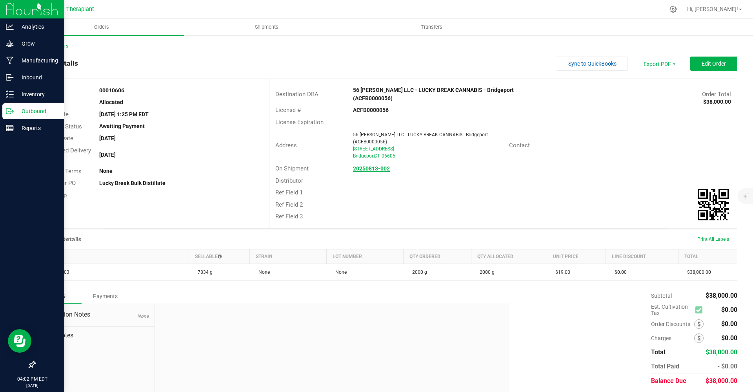  Describe the element at coordinates (106, 171) in the screenshot. I see `strong: None` at that location.